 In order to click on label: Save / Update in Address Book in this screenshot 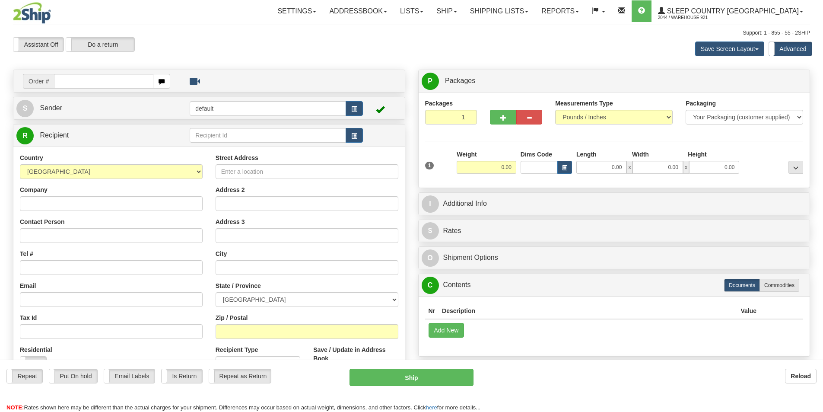, I will do `click(356, 354)`.